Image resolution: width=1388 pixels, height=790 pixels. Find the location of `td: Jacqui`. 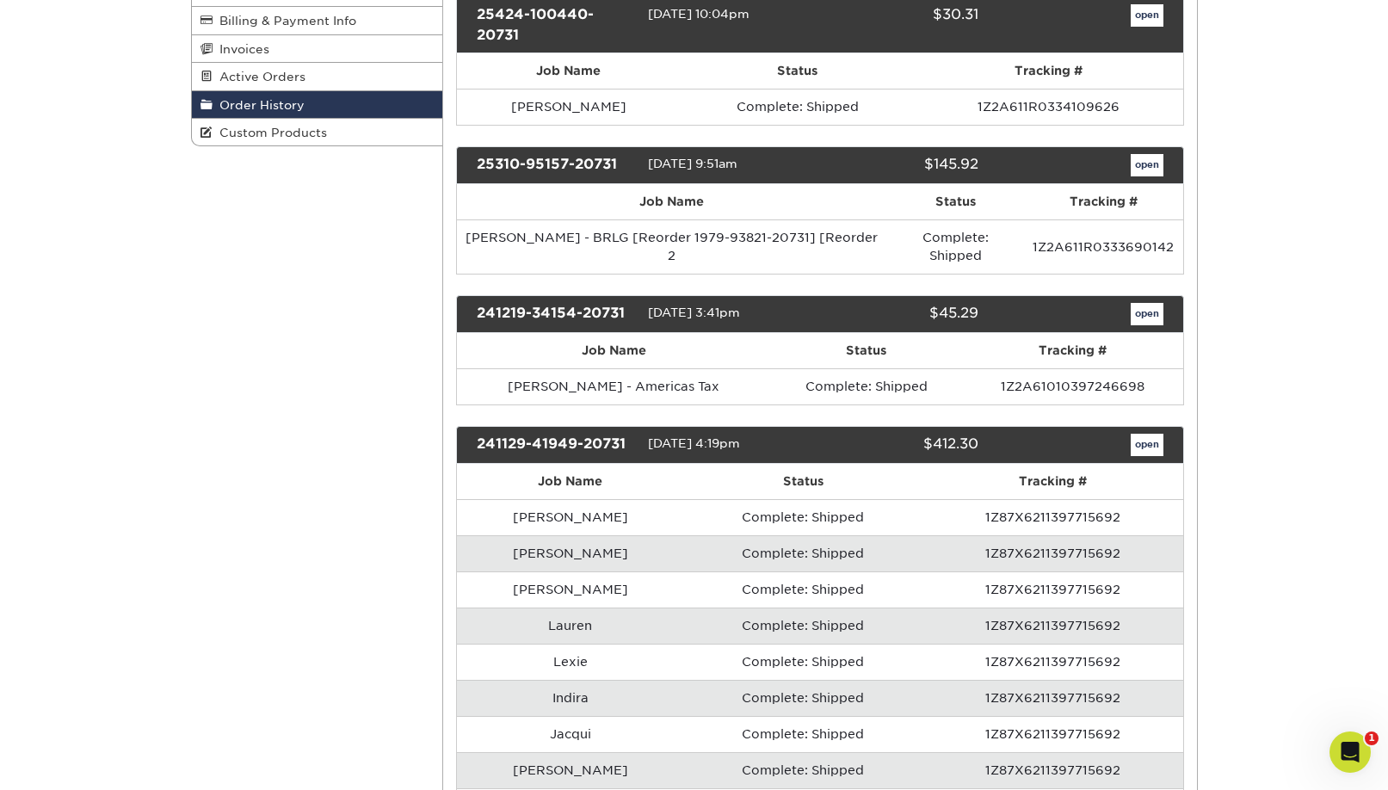

td: Jacqui is located at coordinates (570, 734).